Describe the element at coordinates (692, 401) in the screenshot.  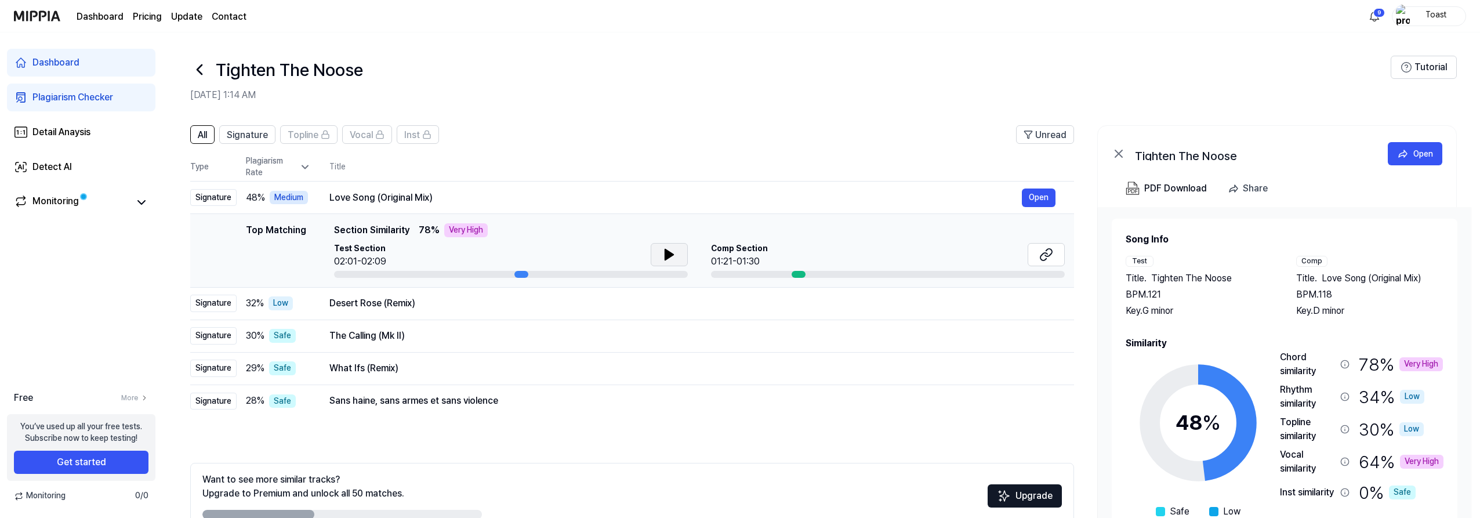
I see `div: Sans haine, sans armes et sans violence` at that location.